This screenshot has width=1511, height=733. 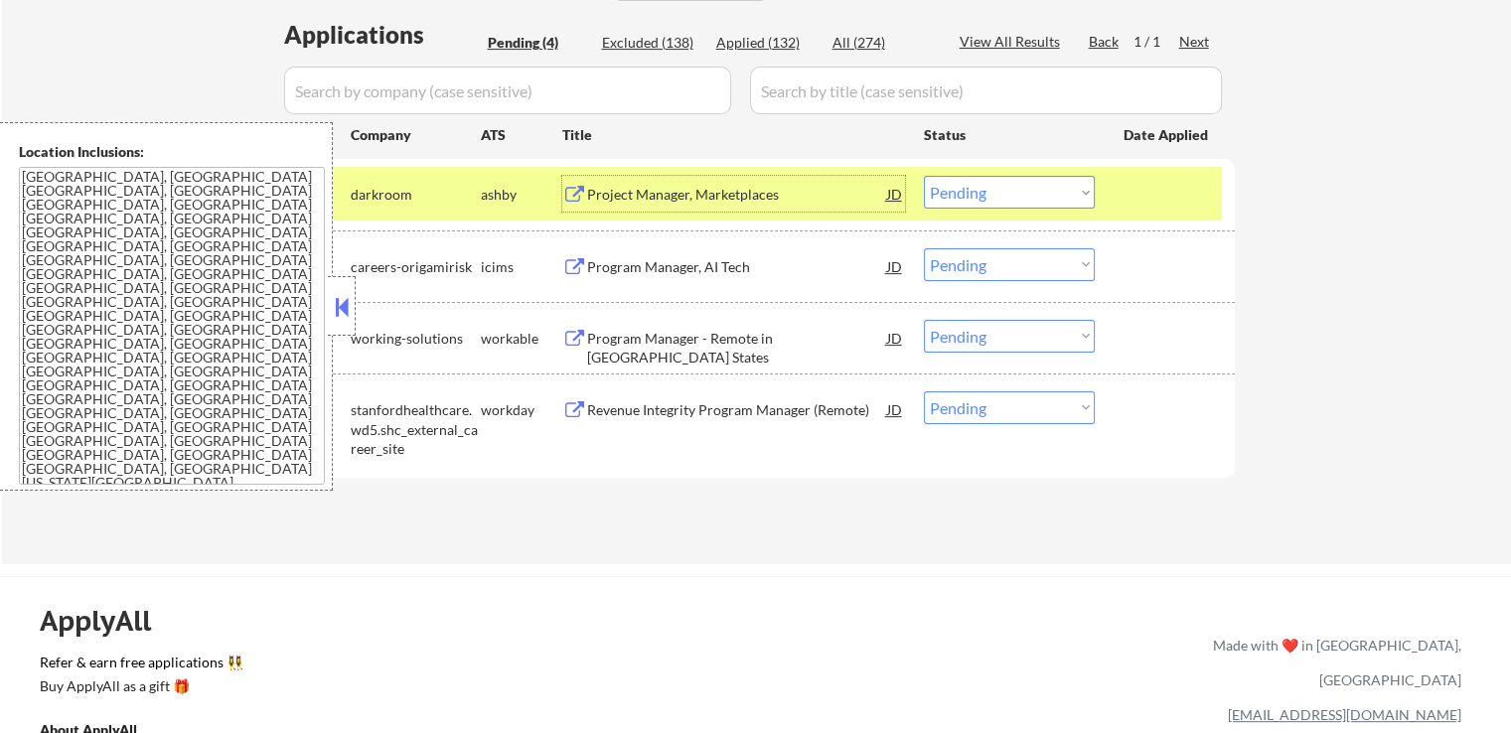 What do you see at coordinates (1156, 42) in the screenshot?
I see `div: 1 / 1` at bounding box center [1156, 42].